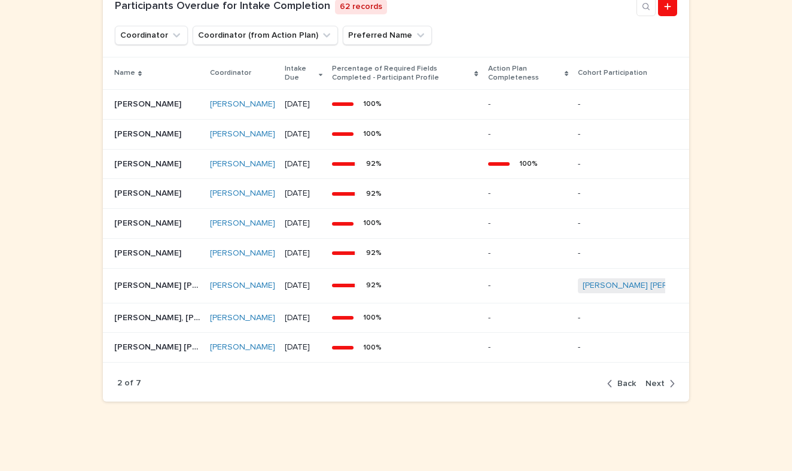 This screenshot has height=471, width=792. What do you see at coordinates (149, 163) in the screenshot?
I see `p: Norah-Jane Mojak-Mason` at bounding box center [149, 163].